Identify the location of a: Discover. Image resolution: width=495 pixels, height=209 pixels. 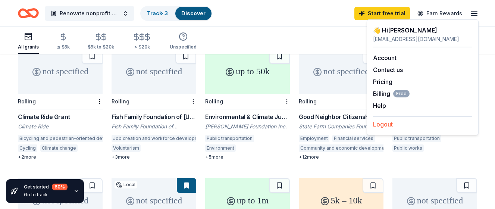
(193, 13).